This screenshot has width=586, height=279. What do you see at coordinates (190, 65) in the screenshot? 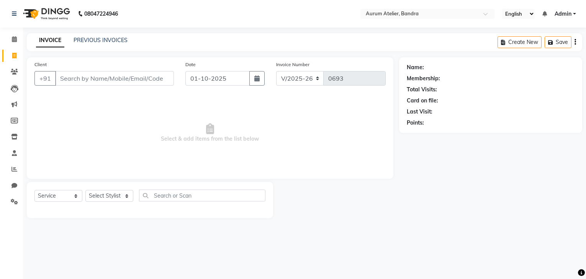
I see `label: Date` at bounding box center [190, 65].